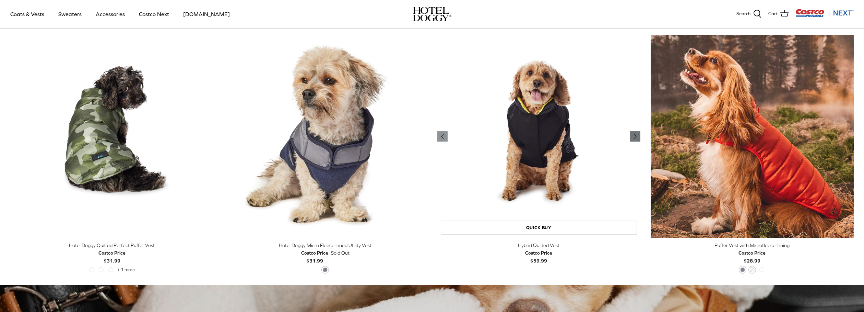 The image size is (864, 312). Describe the element at coordinates (154, 14) in the screenshot. I see `a: Costco Next` at that location.